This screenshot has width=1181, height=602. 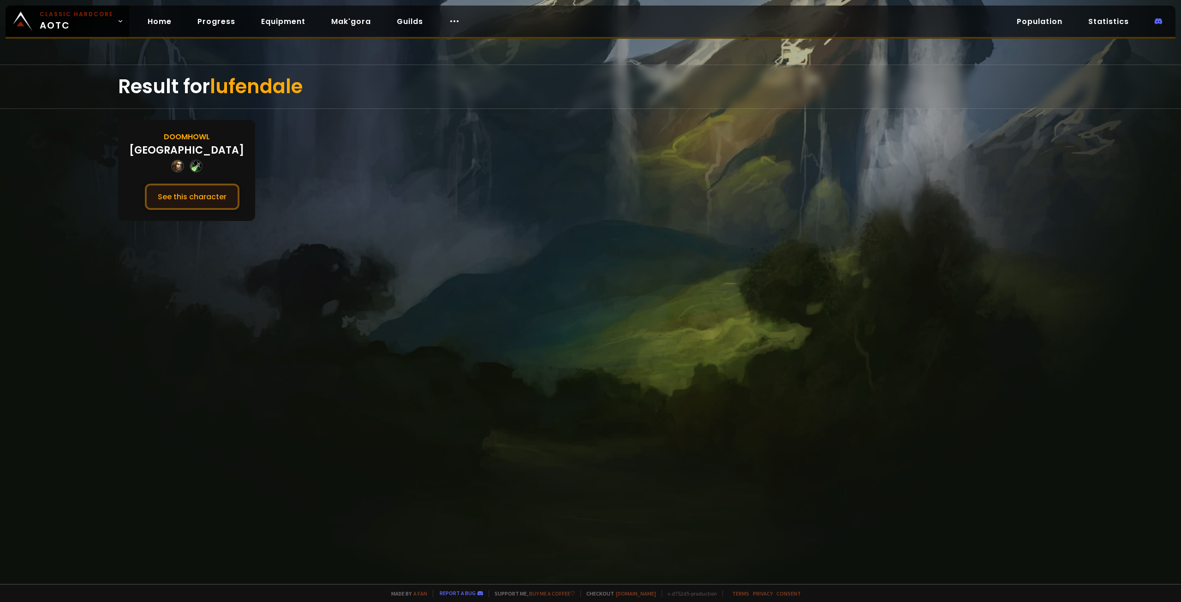 What do you see at coordinates (689, 593) in the screenshot?
I see `span: v. d752d5 - production` at bounding box center [689, 593].